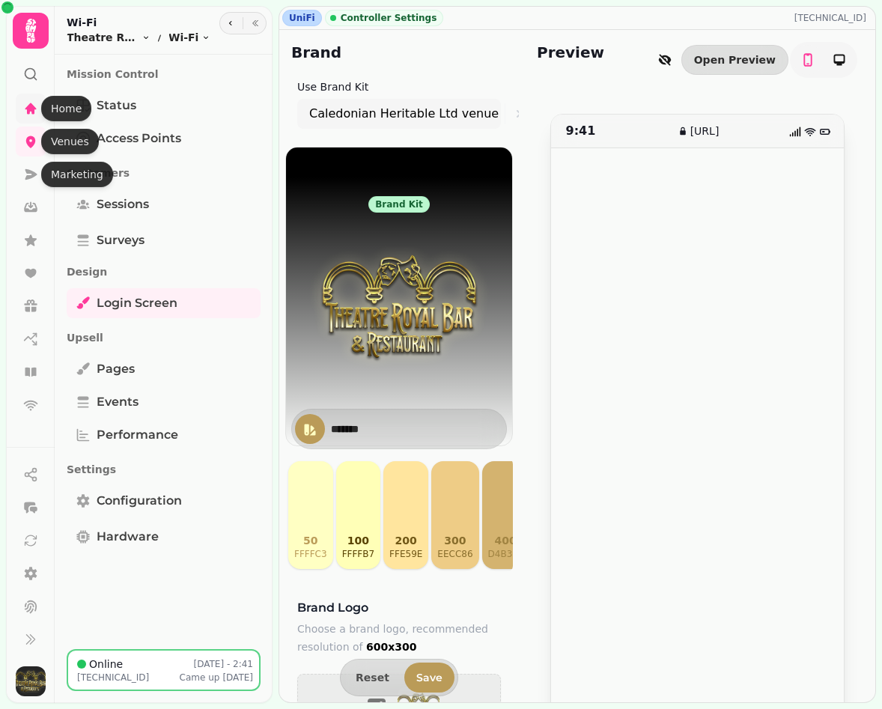 This screenshot has height=709, width=882. I want to click on button: Theatre Royal, so click(109, 37).